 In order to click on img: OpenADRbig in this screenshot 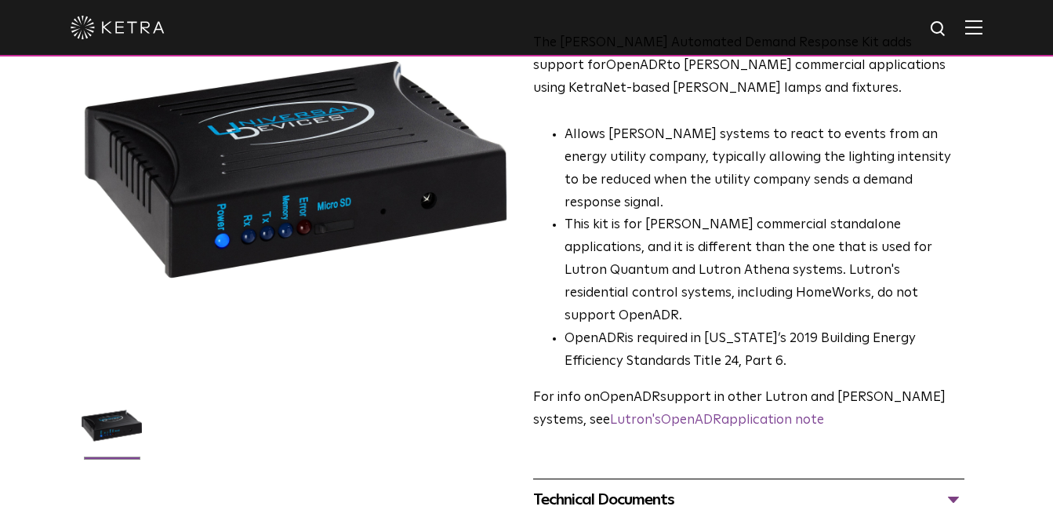, I will do `click(111, 431)`.